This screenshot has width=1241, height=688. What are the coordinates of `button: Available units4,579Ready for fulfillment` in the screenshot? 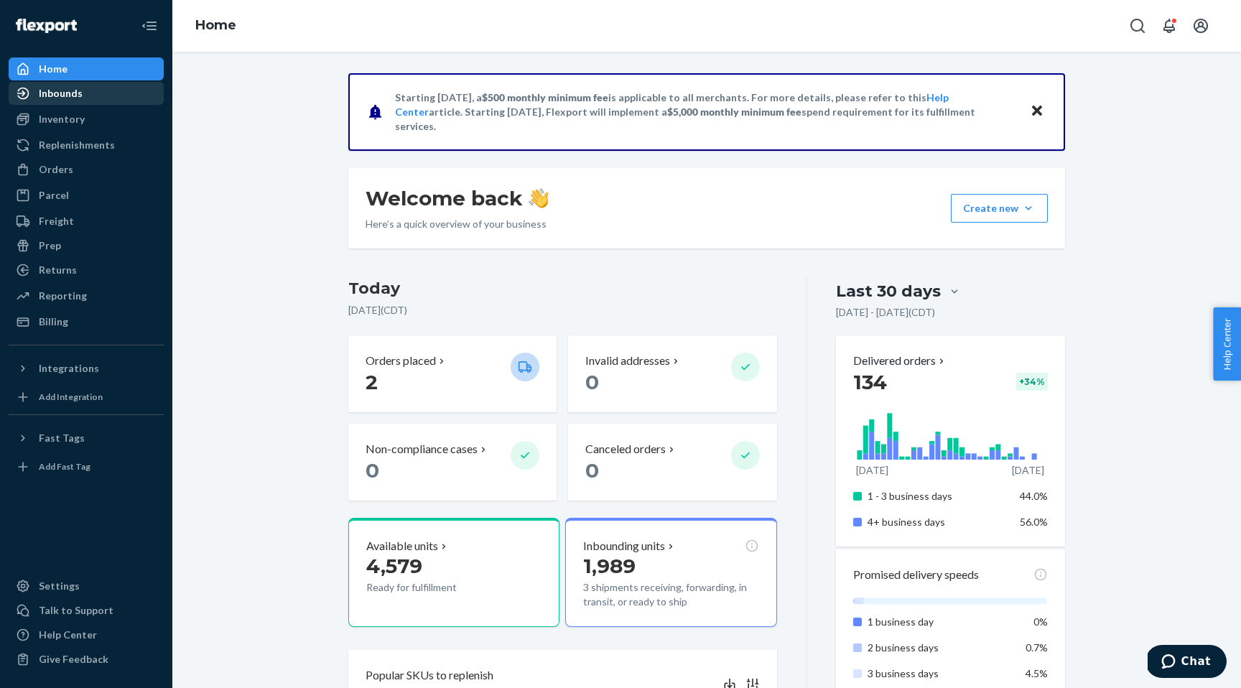 It's located at (454, 572).